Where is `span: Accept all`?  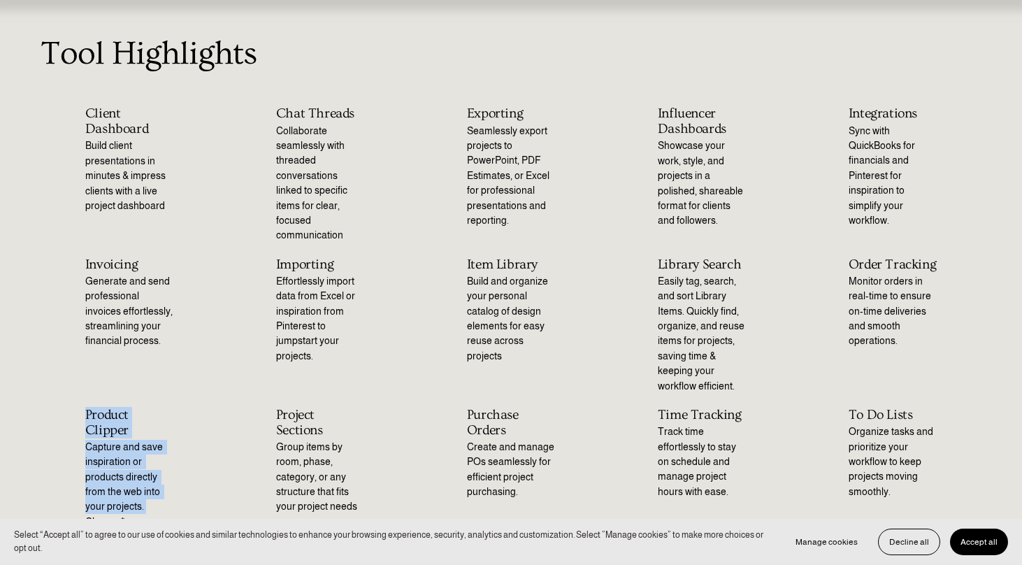 span: Accept all is located at coordinates (979, 542).